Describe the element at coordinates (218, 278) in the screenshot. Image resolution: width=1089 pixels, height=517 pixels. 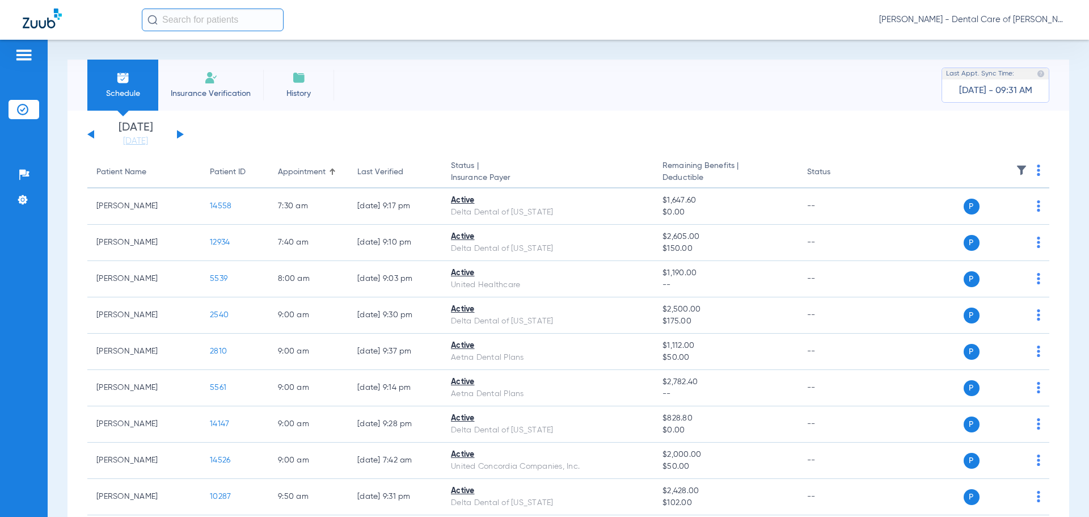
I see `span: 5539` at that location.